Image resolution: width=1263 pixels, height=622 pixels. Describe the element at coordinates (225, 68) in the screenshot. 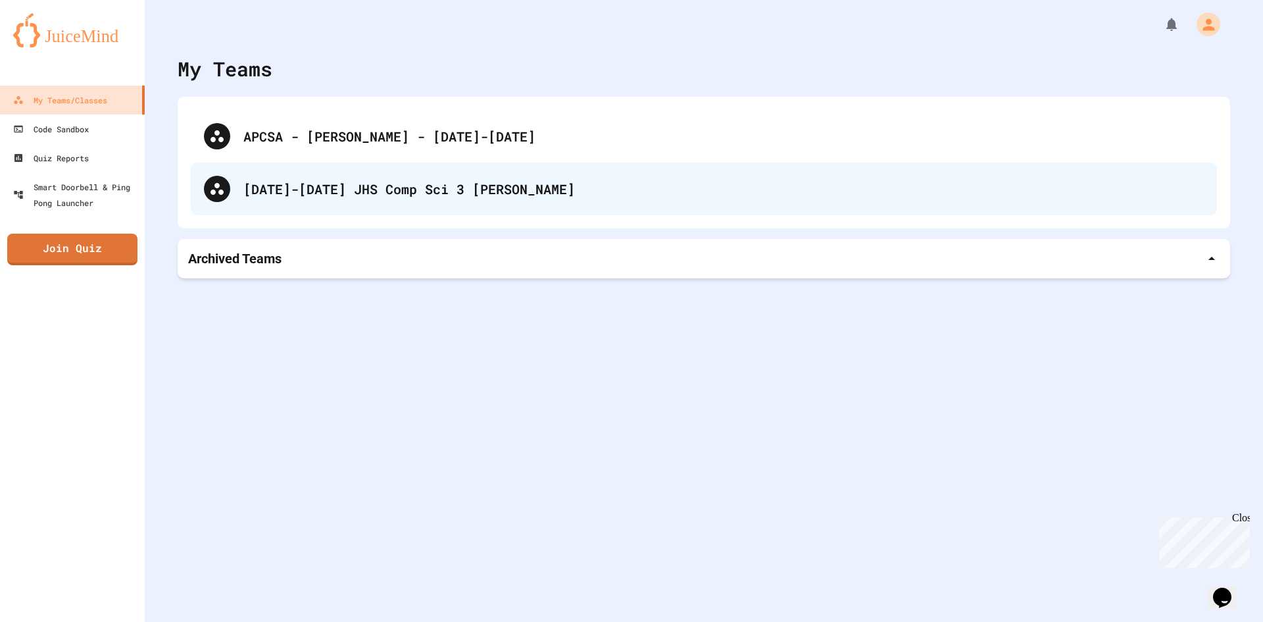

I see `div: My Teams` at that location.